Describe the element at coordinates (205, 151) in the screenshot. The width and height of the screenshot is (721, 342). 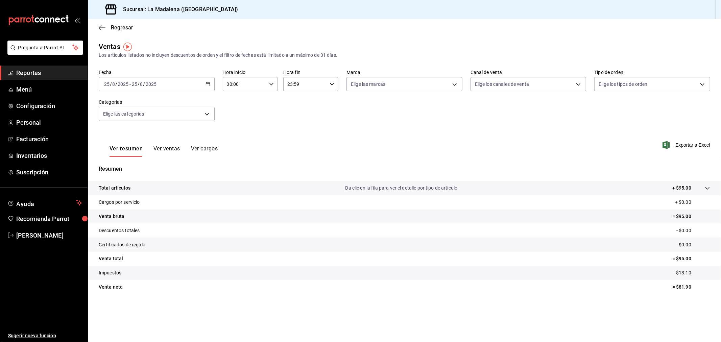
I see `button: Ver cargos` at that location.